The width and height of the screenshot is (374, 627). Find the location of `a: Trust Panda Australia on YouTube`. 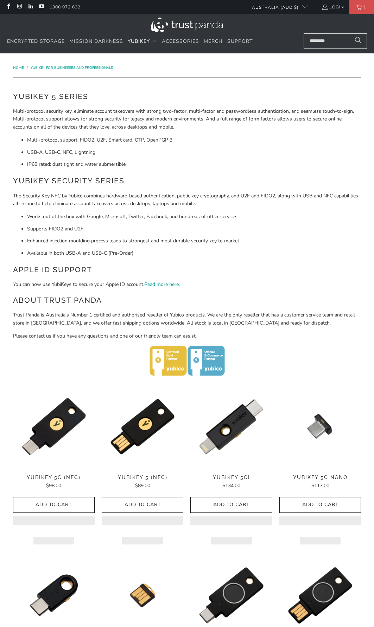

a: Trust Panda Australia on YouTube is located at coordinates (41, 7).